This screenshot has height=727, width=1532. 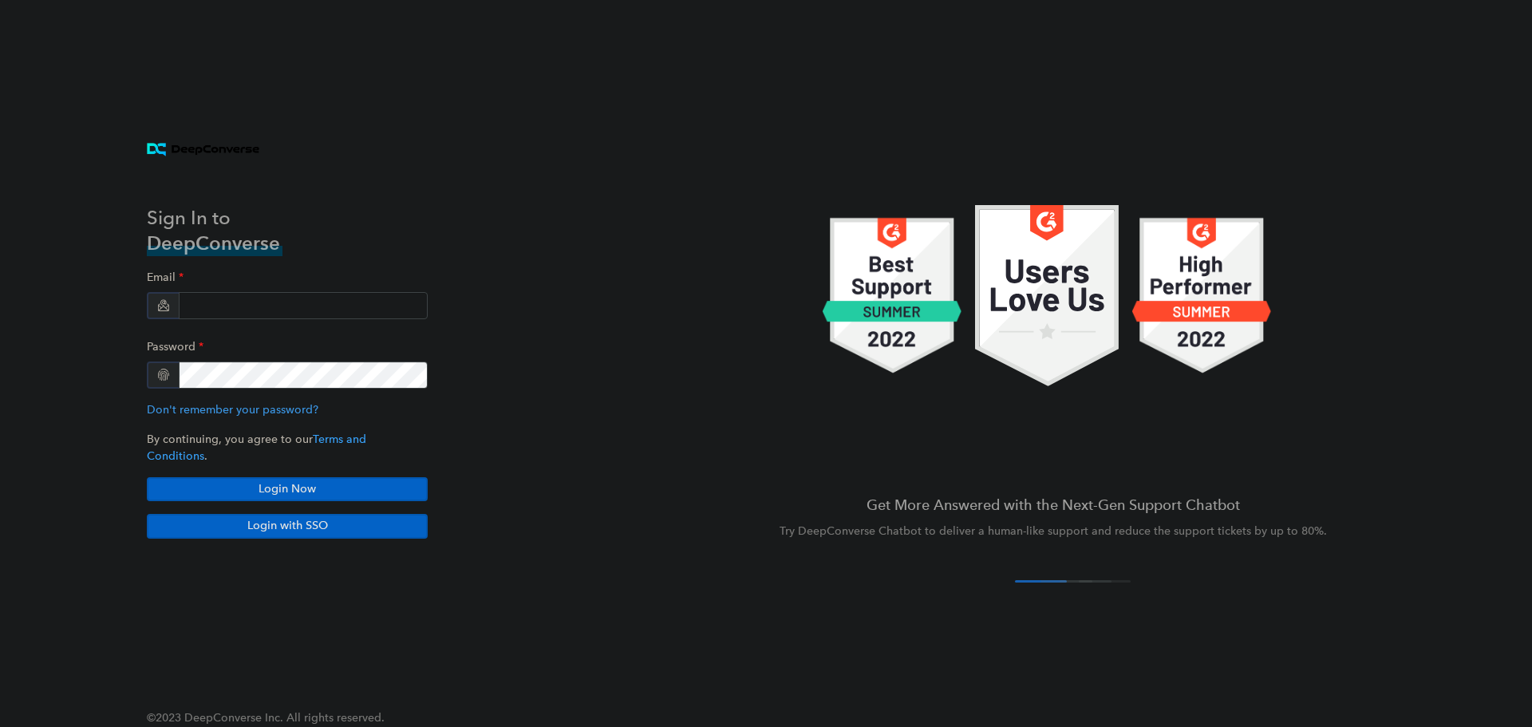 I want to click on button: 4, so click(x=1104, y=581).